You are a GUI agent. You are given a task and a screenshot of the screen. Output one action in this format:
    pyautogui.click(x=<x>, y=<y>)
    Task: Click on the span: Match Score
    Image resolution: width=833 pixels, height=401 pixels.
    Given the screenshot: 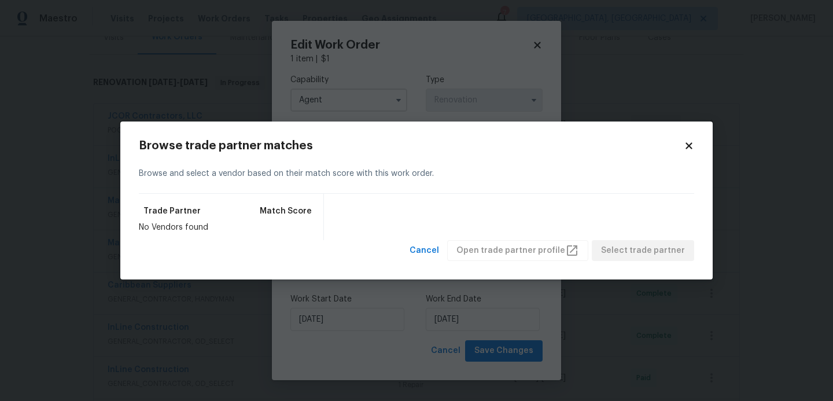 What is the action you would take?
    pyautogui.click(x=286, y=211)
    